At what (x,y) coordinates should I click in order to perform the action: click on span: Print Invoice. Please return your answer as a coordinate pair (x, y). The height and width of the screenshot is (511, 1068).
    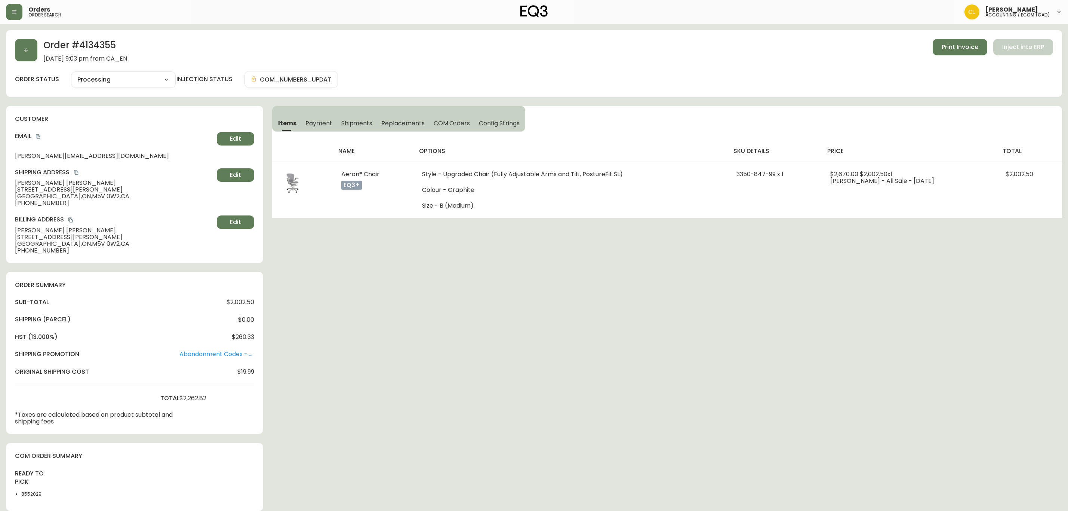
    Looking at the image, I should click on (960, 47).